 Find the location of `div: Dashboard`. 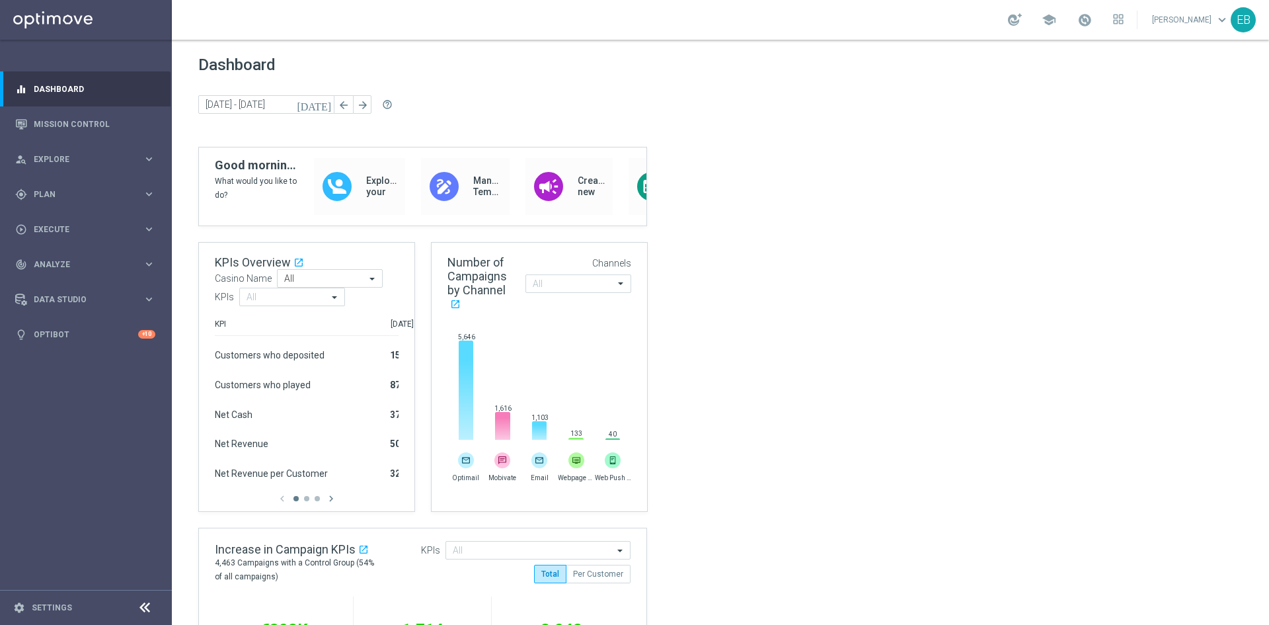

div: Dashboard is located at coordinates (85, 89).